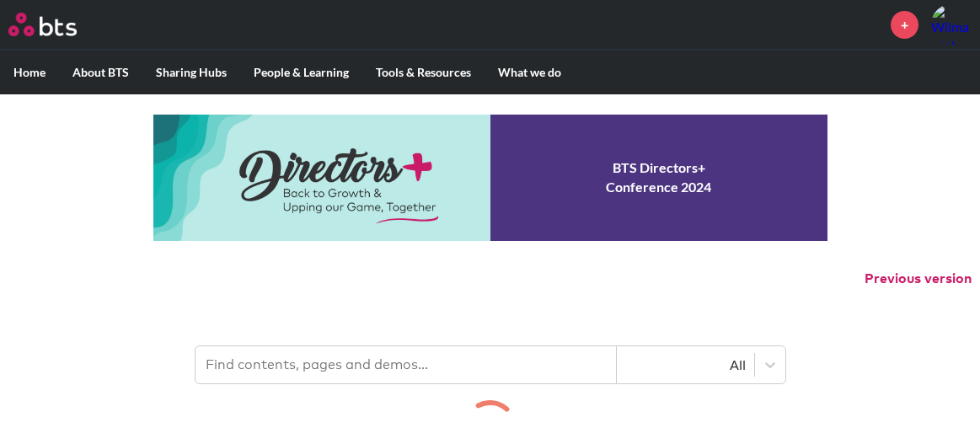  I want to click on label: People & Learning, so click(301, 72).